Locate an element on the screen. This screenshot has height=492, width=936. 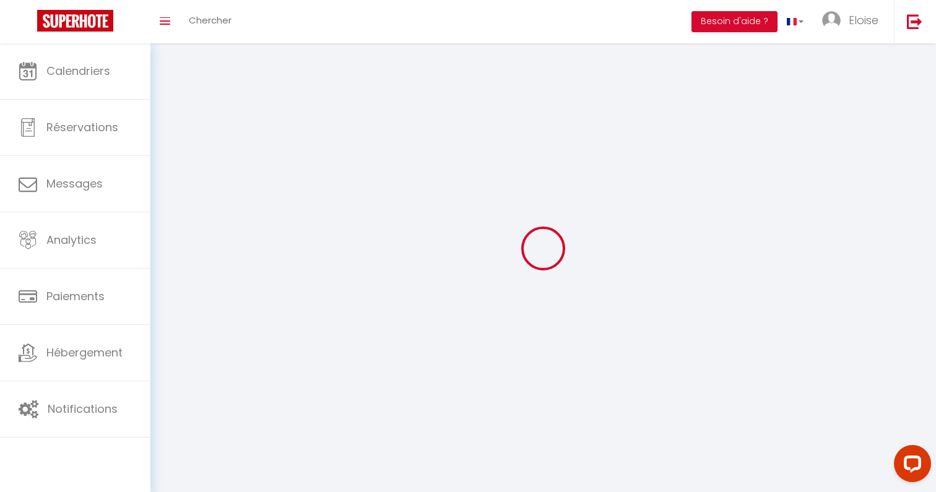
span: Réservations is located at coordinates (82, 127).